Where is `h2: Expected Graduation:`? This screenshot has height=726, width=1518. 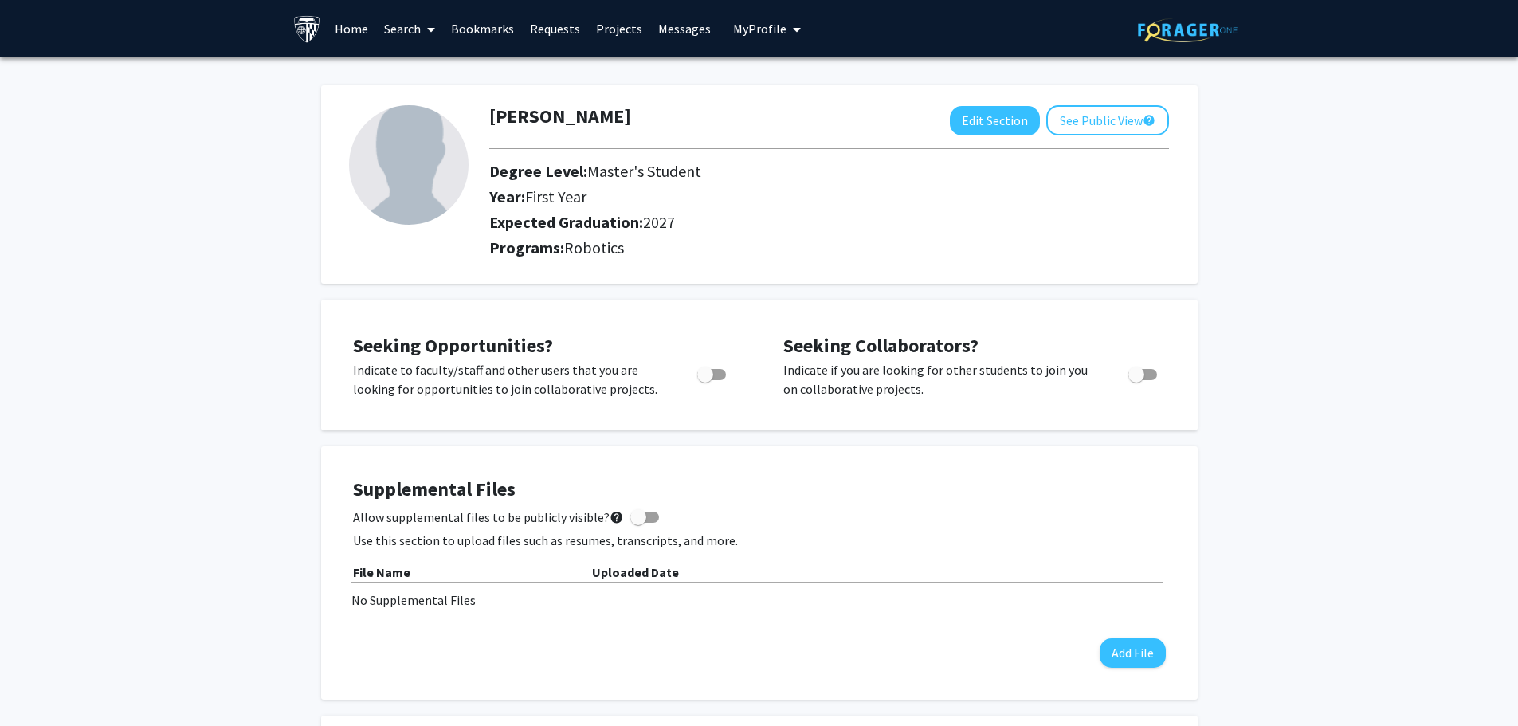
h2: Expected Graduation: is located at coordinates (760, 222).